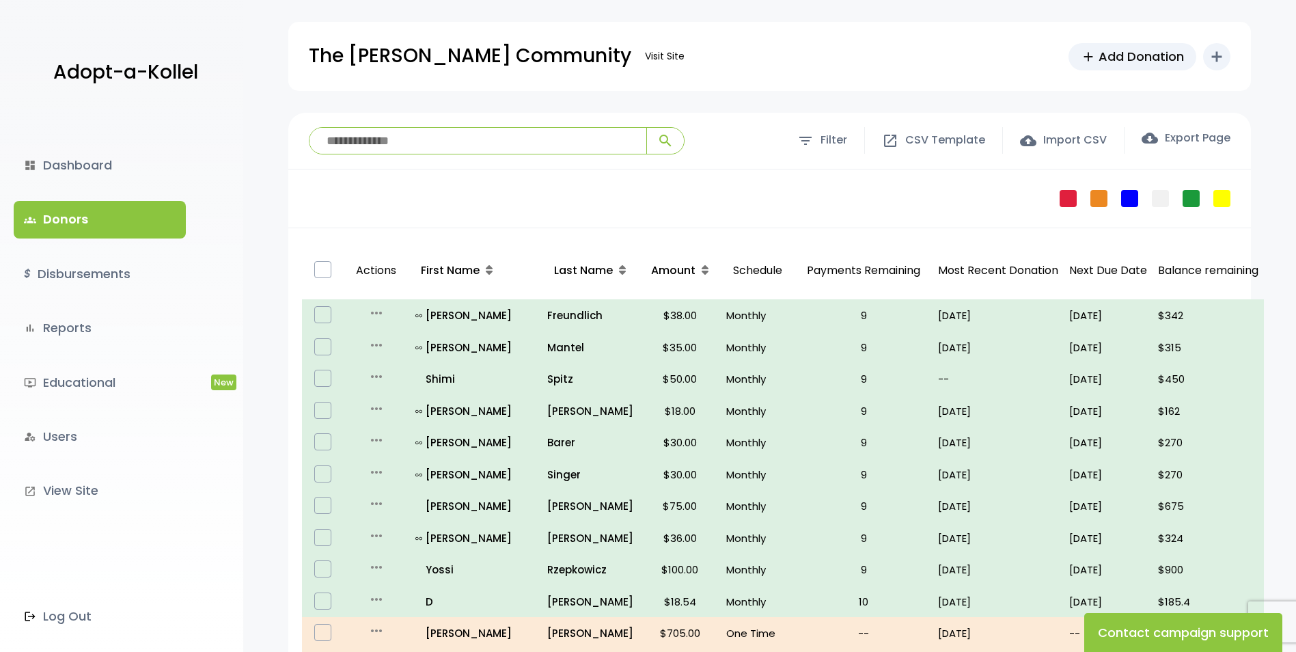  What do you see at coordinates (100, 616) in the screenshot?
I see `a: Log Out` at bounding box center [100, 616].